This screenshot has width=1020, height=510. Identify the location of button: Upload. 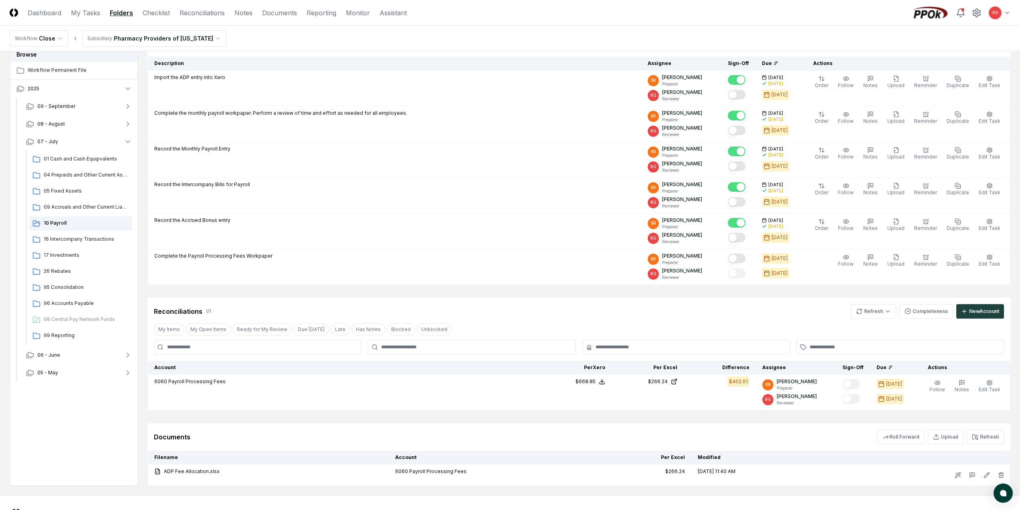
(896, 261).